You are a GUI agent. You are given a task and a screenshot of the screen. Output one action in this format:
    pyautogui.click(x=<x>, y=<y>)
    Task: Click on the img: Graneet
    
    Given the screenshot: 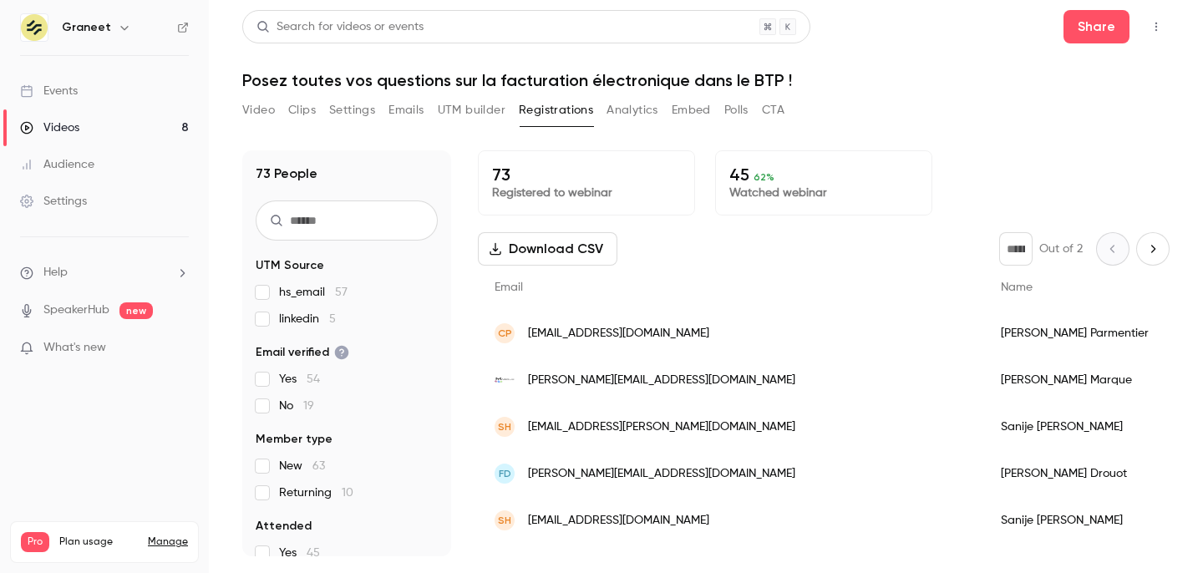 What is the action you would take?
    pyautogui.click(x=34, y=28)
    